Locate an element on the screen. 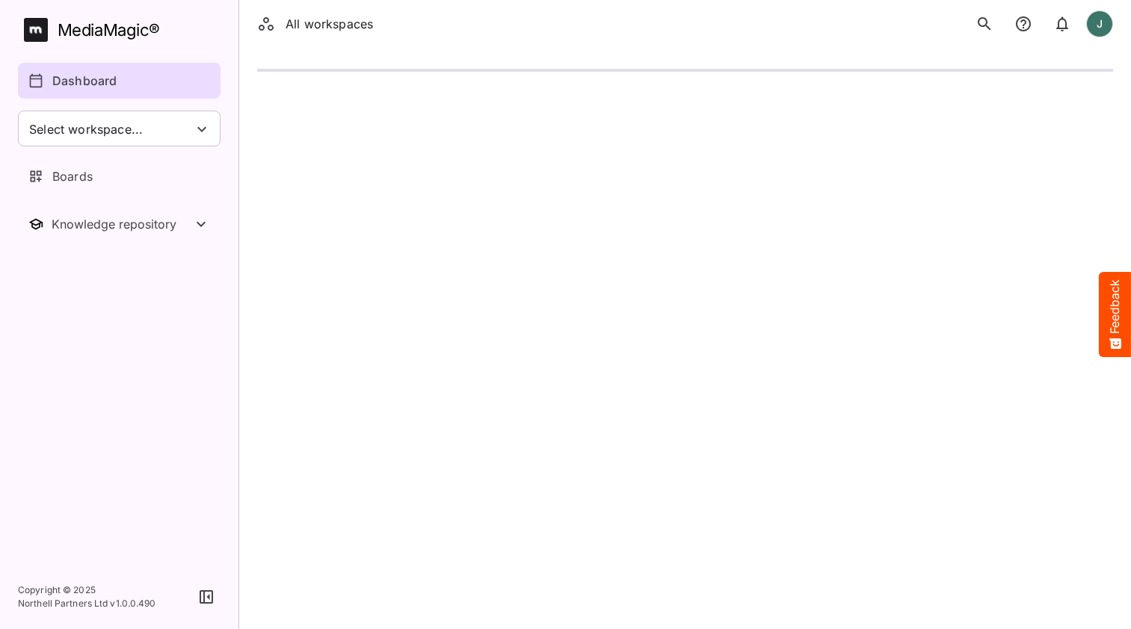 The width and height of the screenshot is (1131, 629). p: Dashboard is located at coordinates (84, 81).